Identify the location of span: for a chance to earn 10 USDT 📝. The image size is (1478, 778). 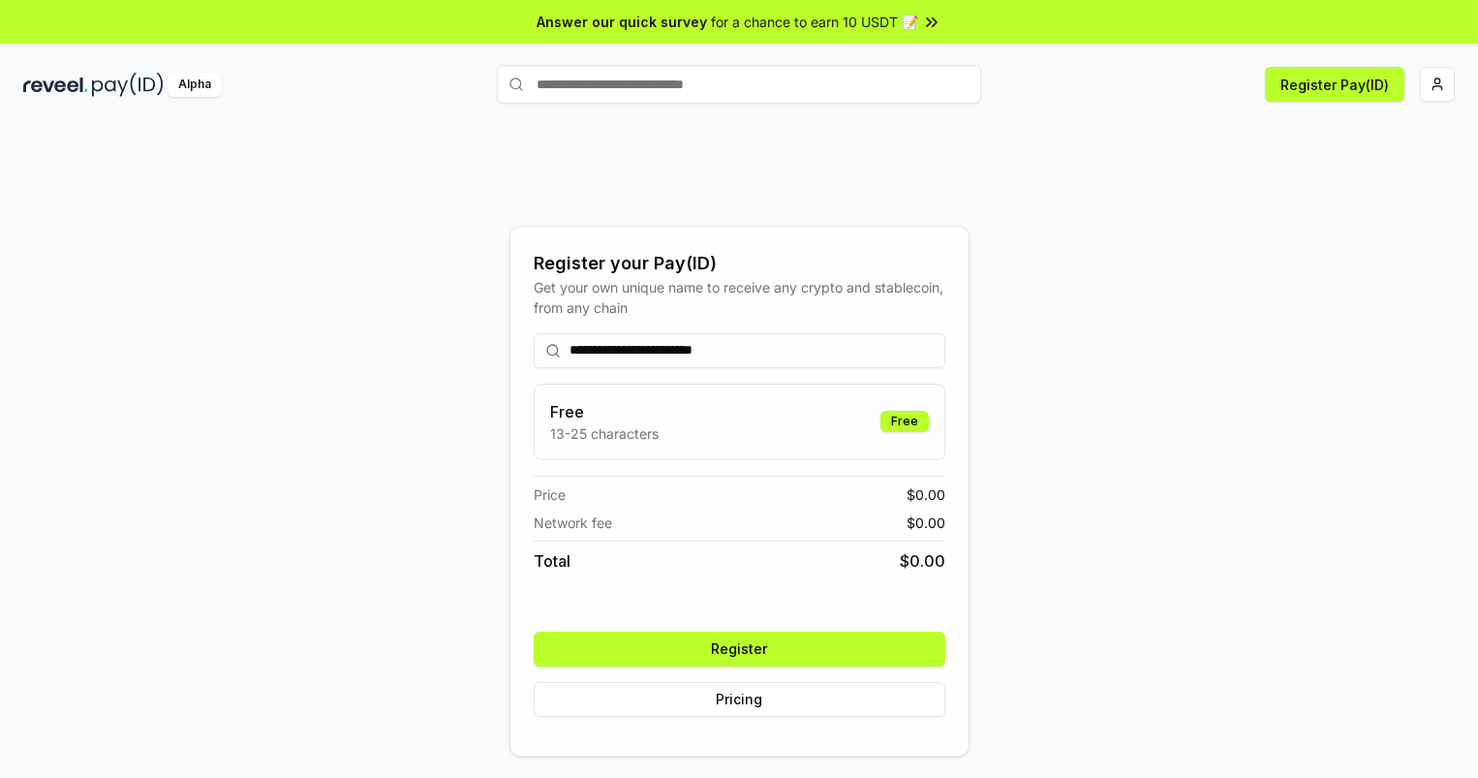
(814, 21).